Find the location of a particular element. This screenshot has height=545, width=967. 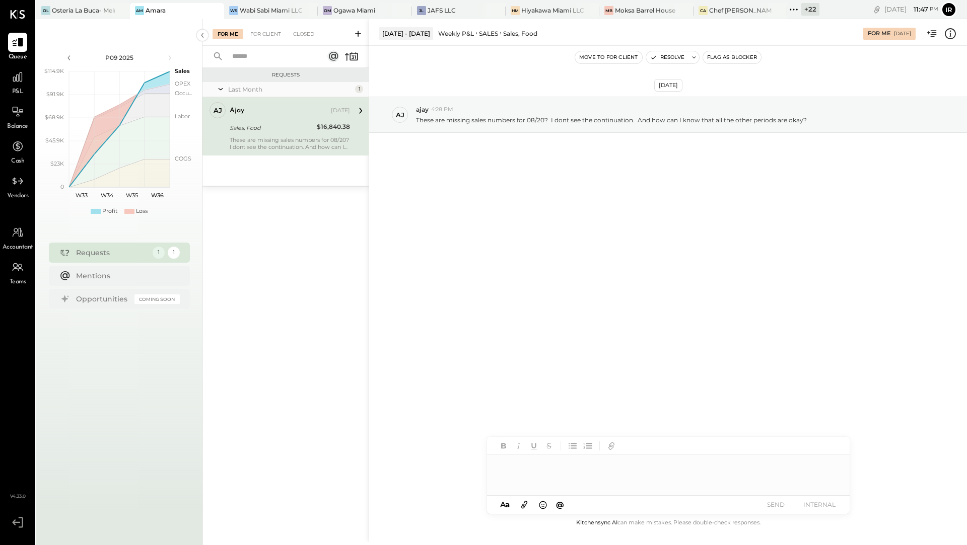

div: JL is located at coordinates (421, 11).